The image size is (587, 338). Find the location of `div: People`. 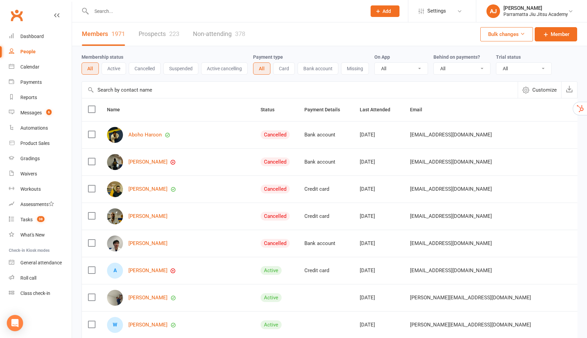

div: People is located at coordinates (28, 52).